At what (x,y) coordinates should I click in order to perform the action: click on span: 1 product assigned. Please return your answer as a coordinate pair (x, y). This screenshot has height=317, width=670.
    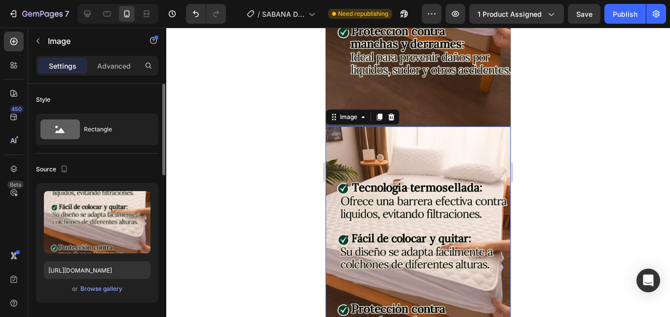
    Looking at the image, I should click on (510, 14).